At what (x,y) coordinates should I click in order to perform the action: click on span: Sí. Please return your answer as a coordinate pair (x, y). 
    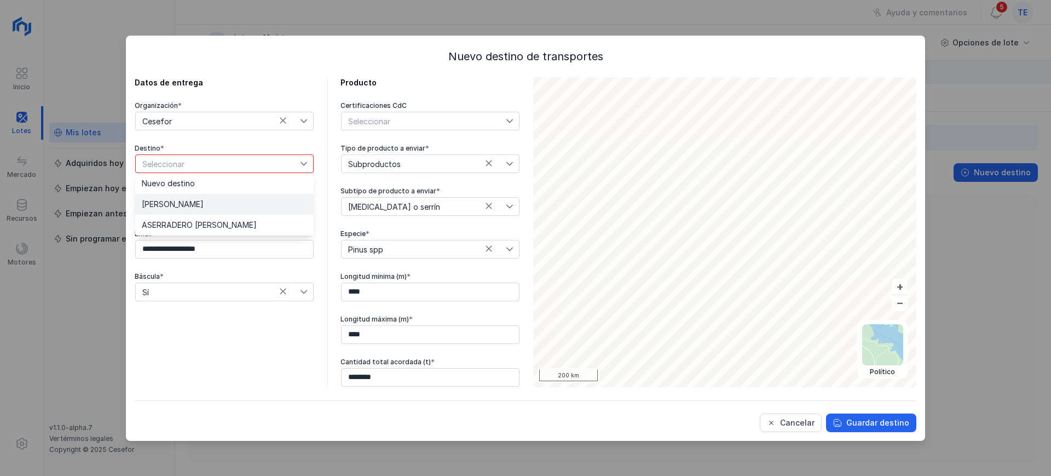
    Looking at the image, I should click on (218, 292).